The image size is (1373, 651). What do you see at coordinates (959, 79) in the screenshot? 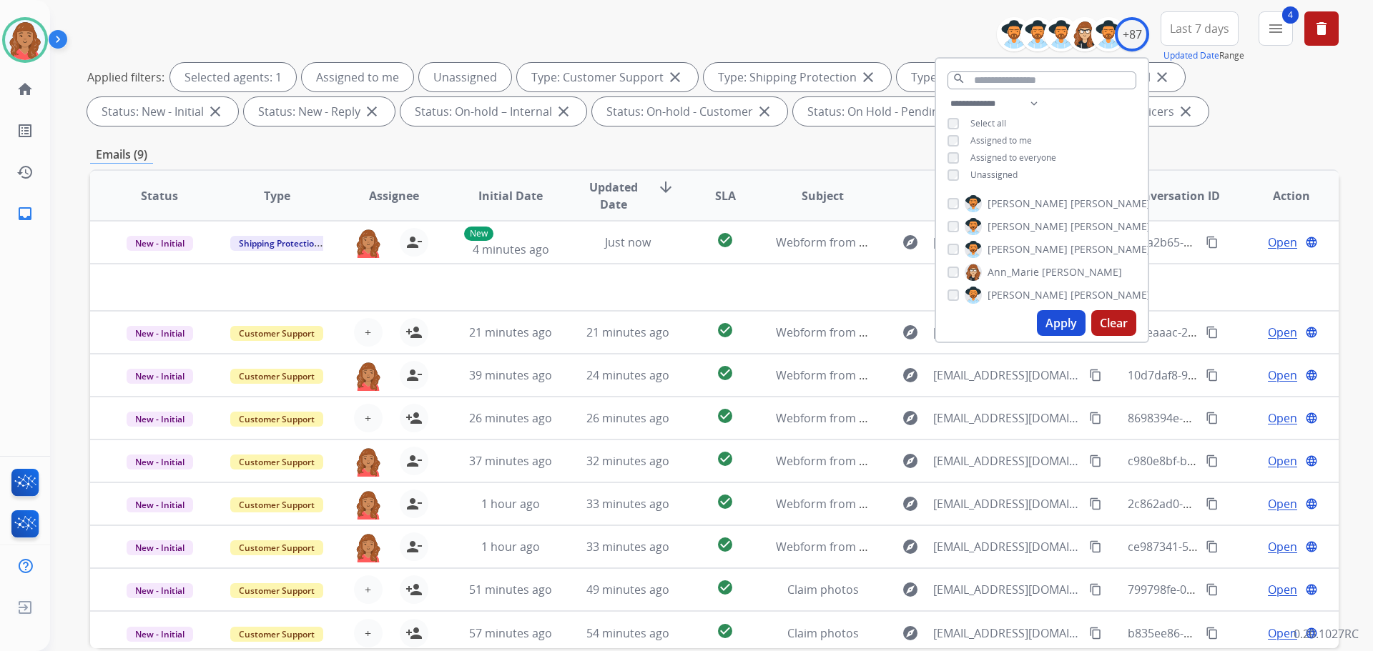
I see `mat-icon: search` at bounding box center [959, 79].